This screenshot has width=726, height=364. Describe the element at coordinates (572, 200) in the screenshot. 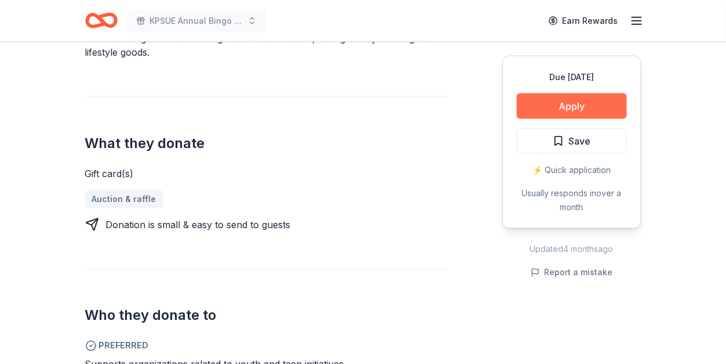

I see `div: Usually responds in over a month` at that location.